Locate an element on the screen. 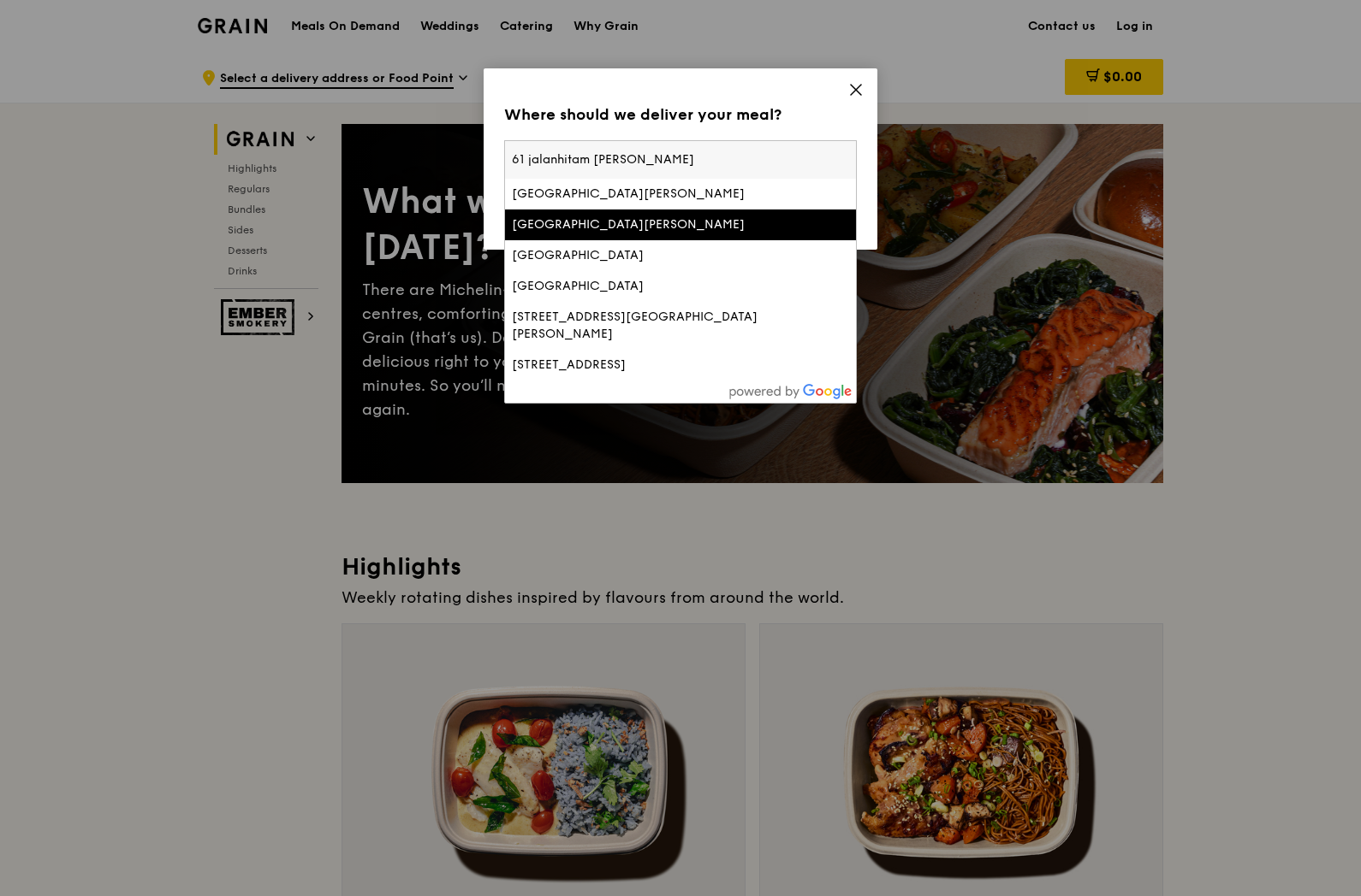 This screenshot has width=1361, height=896. img: powered-by-google.60e8a832.png is located at coordinates (791, 391).